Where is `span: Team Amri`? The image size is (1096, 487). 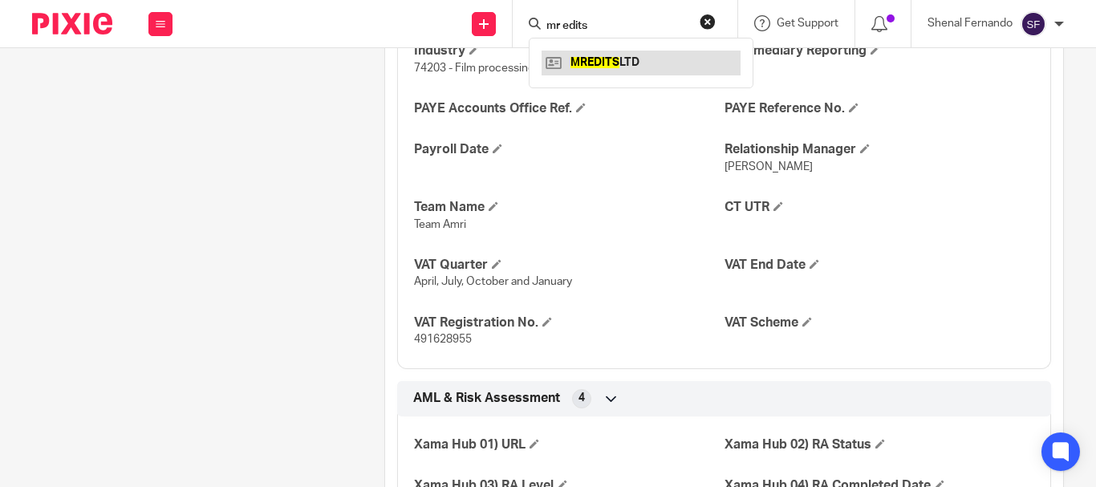
span: Team Amri is located at coordinates (440, 225).